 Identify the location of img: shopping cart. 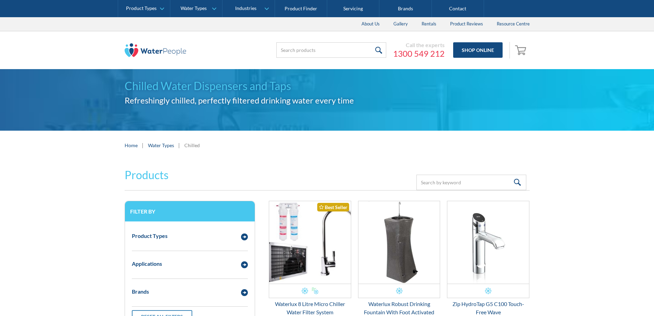
(522, 50).